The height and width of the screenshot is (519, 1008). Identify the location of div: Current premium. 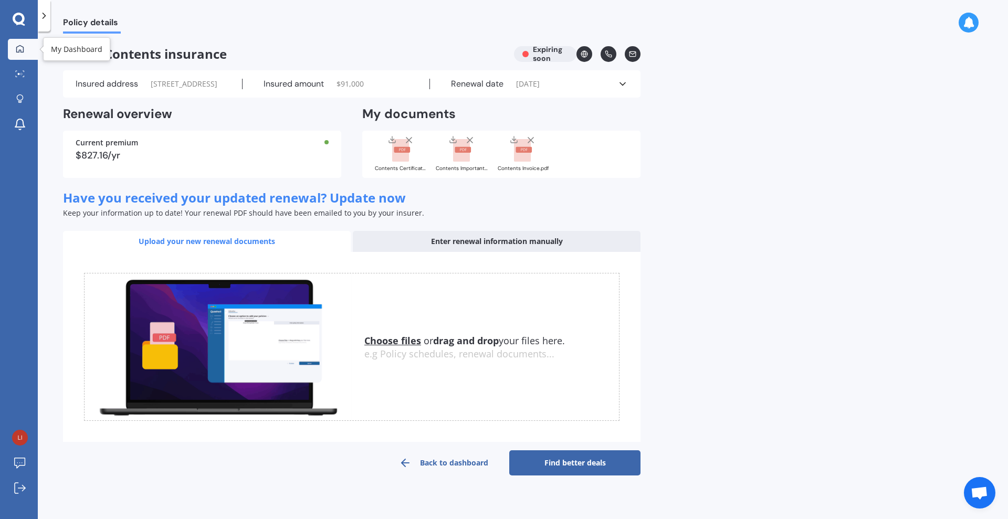
(202, 143).